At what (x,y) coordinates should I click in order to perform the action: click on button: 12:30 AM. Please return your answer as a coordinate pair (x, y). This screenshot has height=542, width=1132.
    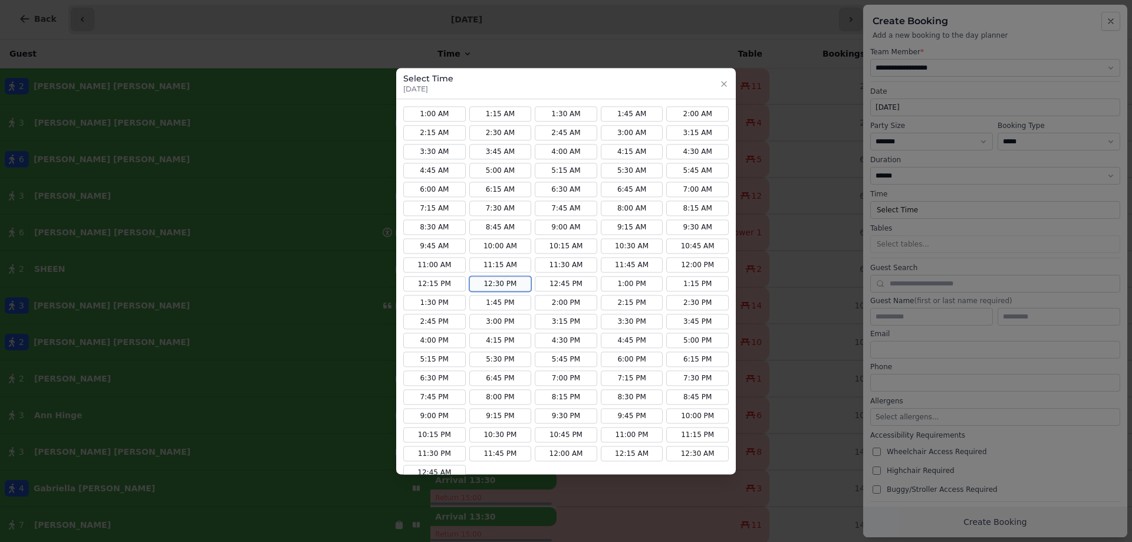
    Looking at the image, I should click on (698, 454).